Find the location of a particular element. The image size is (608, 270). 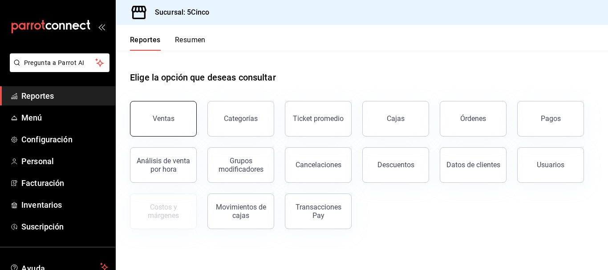

button: Descuentos is located at coordinates (395, 165).